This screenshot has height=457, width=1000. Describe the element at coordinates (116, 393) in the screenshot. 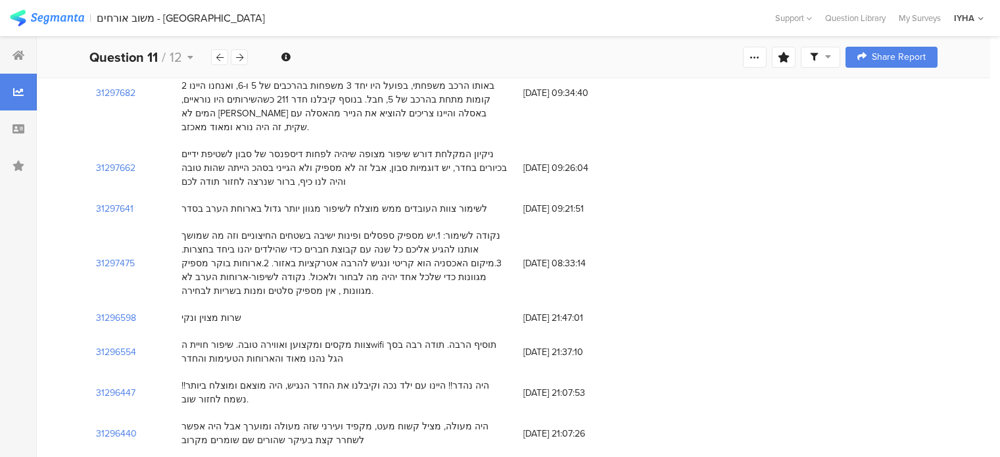

I see `section: 31296447` at that location.